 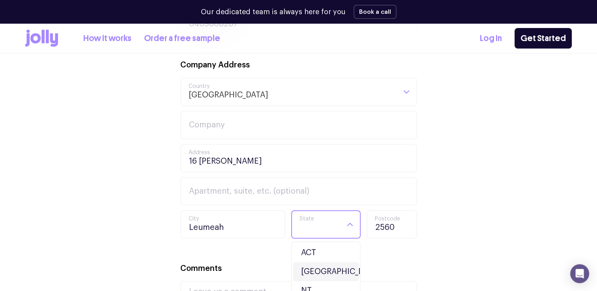 What do you see at coordinates (580, 274) in the screenshot?
I see `div: Open Intercom Messenger` at bounding box center [580, 274].